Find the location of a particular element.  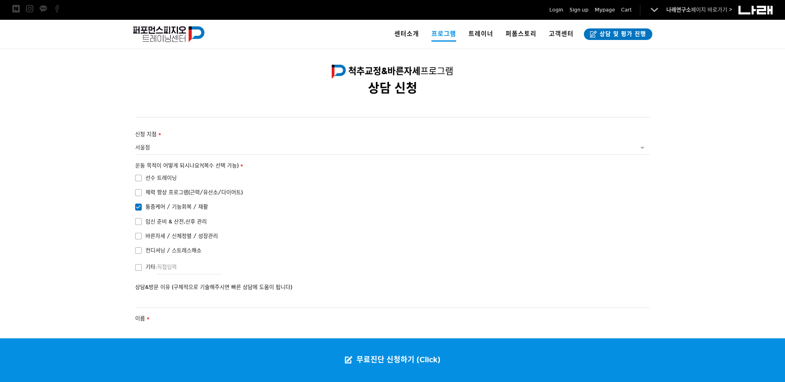

a: 상담 및 평가 진행 is located at coordinates (618, 34).